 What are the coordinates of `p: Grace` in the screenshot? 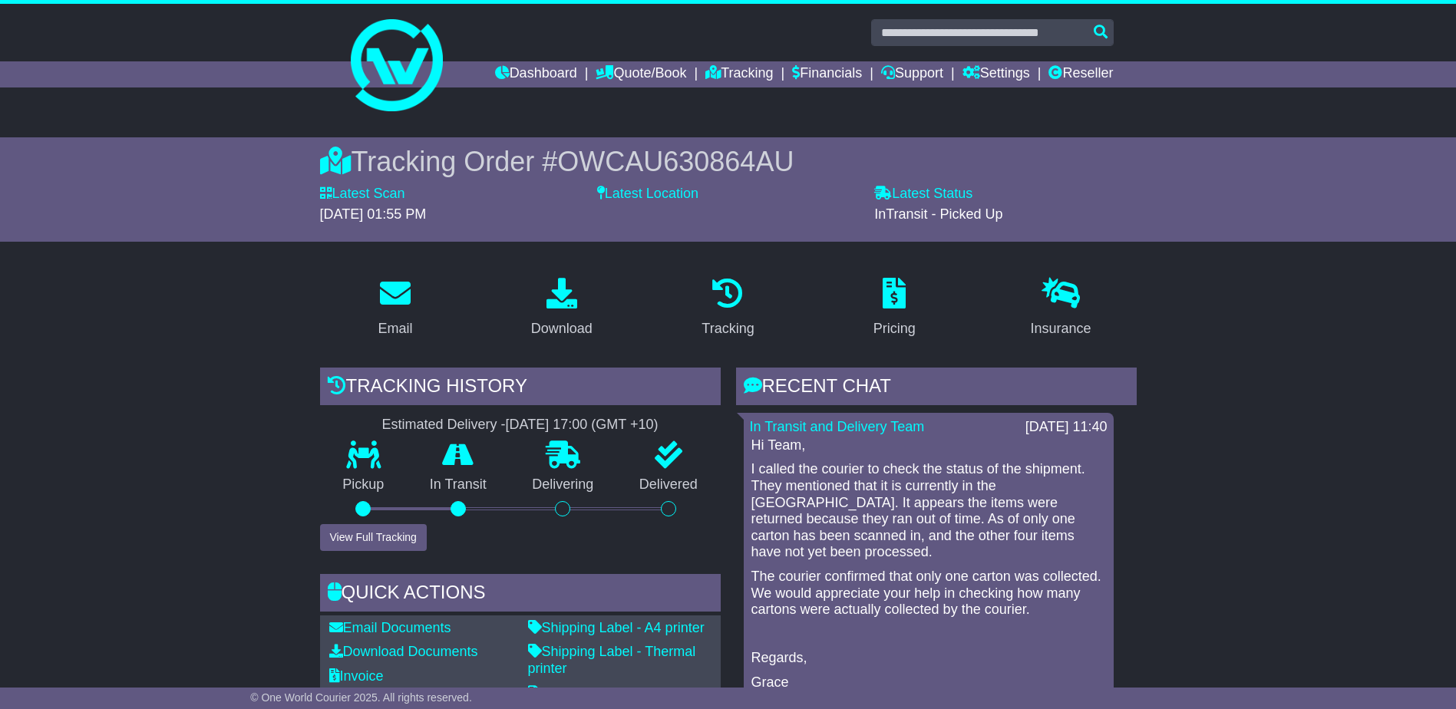 It's located at (928, 683).